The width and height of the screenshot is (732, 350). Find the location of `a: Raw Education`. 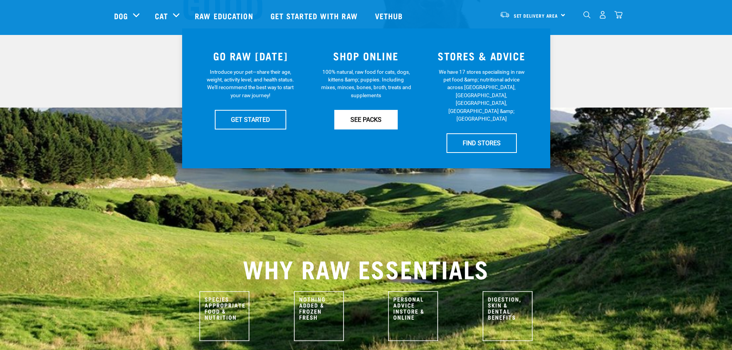

a: Raw Education is located at coordinates (225, 16).